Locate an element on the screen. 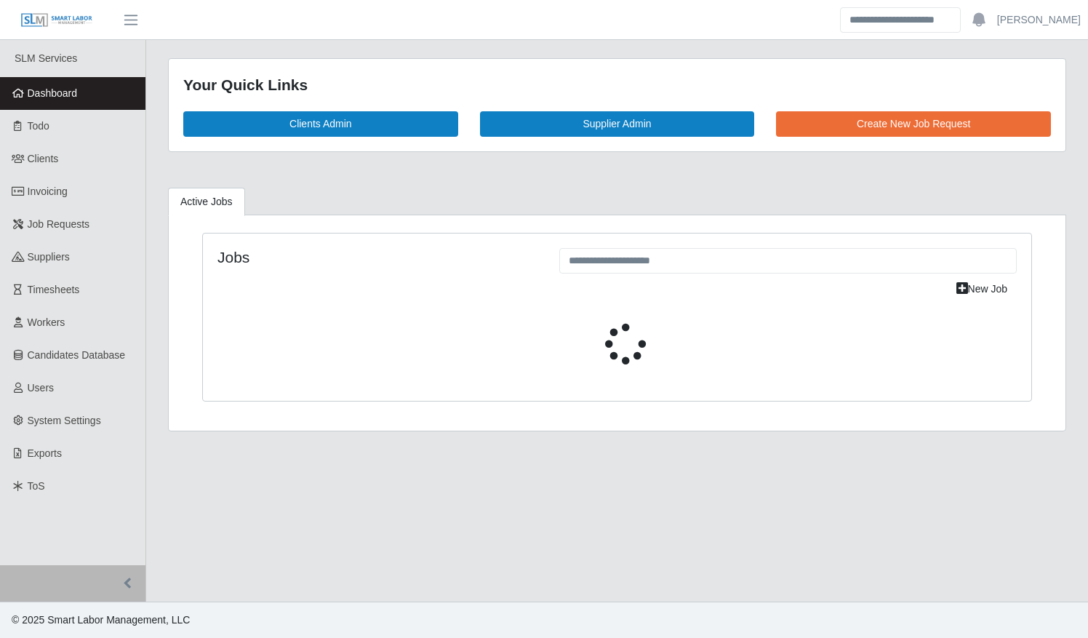 The width and height of the screenshot is (1088, 638). h4: Jobs is located at coordinates (378, 257).